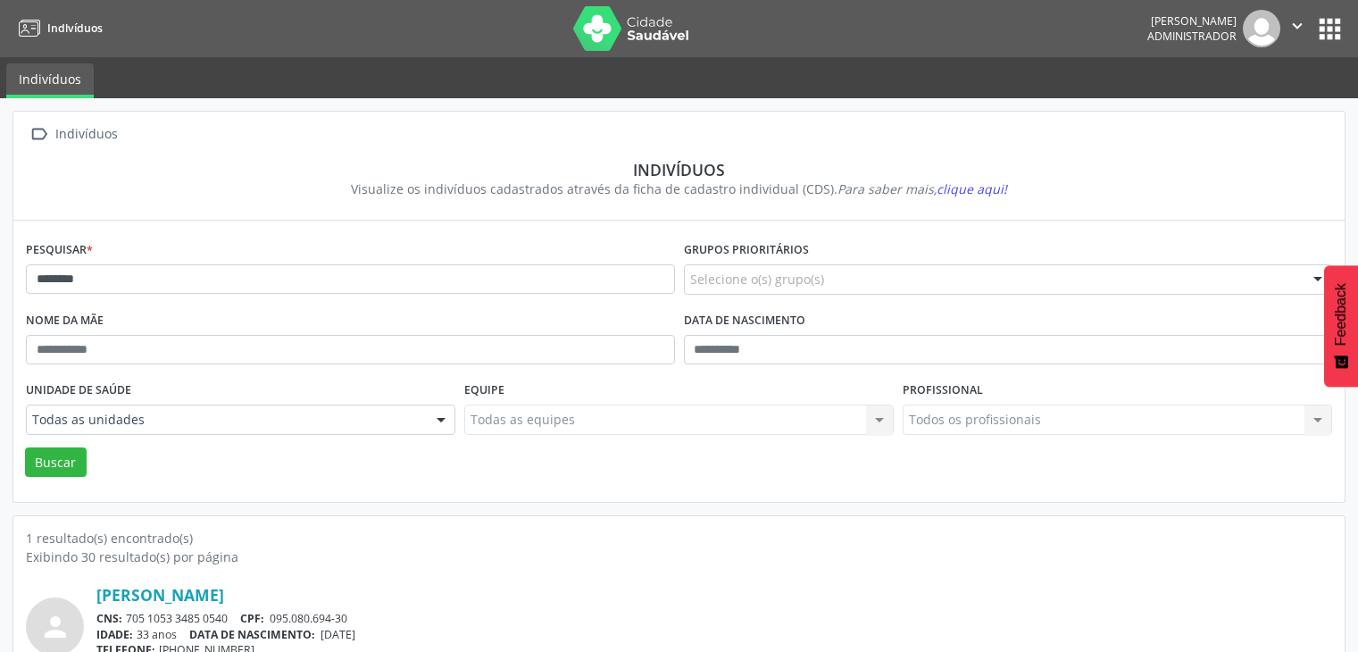 The image size is (1358, 652). What do you see at coordinates (971, 188) in the screenshot?
I see `span: clique aqui!` at bounding box center [971, 188].